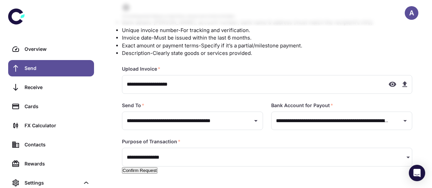 This screenshot has height=188, width=432. Describe the element at coordinates (57, 164) in the screenshot. I see `div: Rewards` at that location.